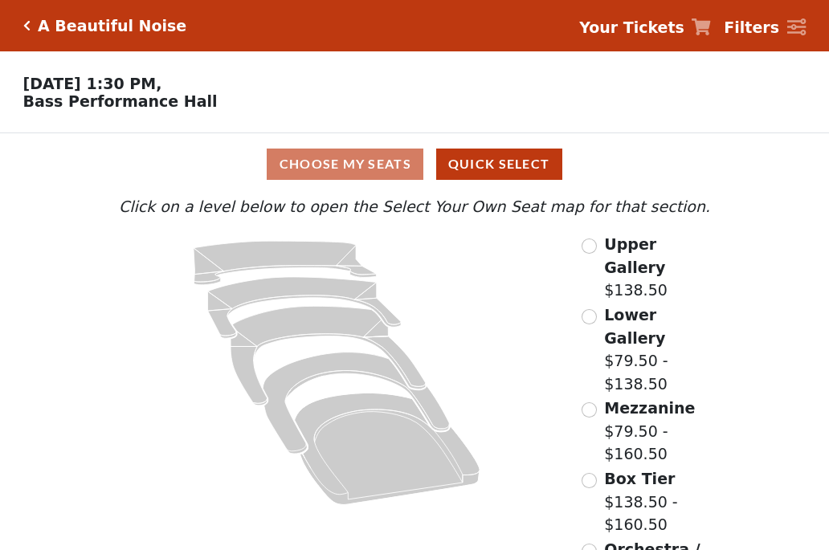 This screenshot has height=550, width=829. What do you see at coordinates (285, 263) in the screenshot?
I see `path: Upper Gallery - Seats Available: 250` at bounding box center [285, 263].